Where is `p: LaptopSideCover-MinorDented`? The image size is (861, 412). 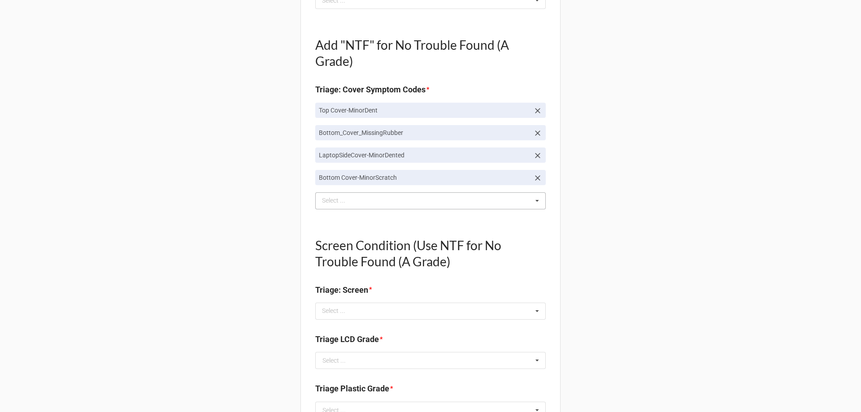 p: LaptopSideCover-MinorDented is located at coordinates (424, 155).